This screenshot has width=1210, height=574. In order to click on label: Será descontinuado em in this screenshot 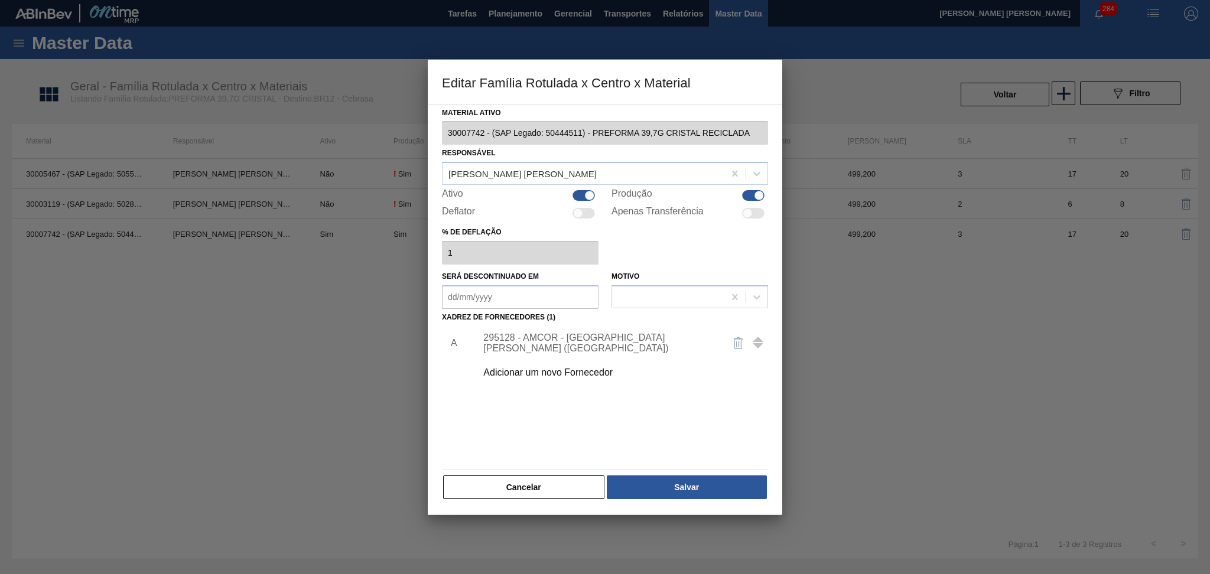, I will do `click(491, 277)`.